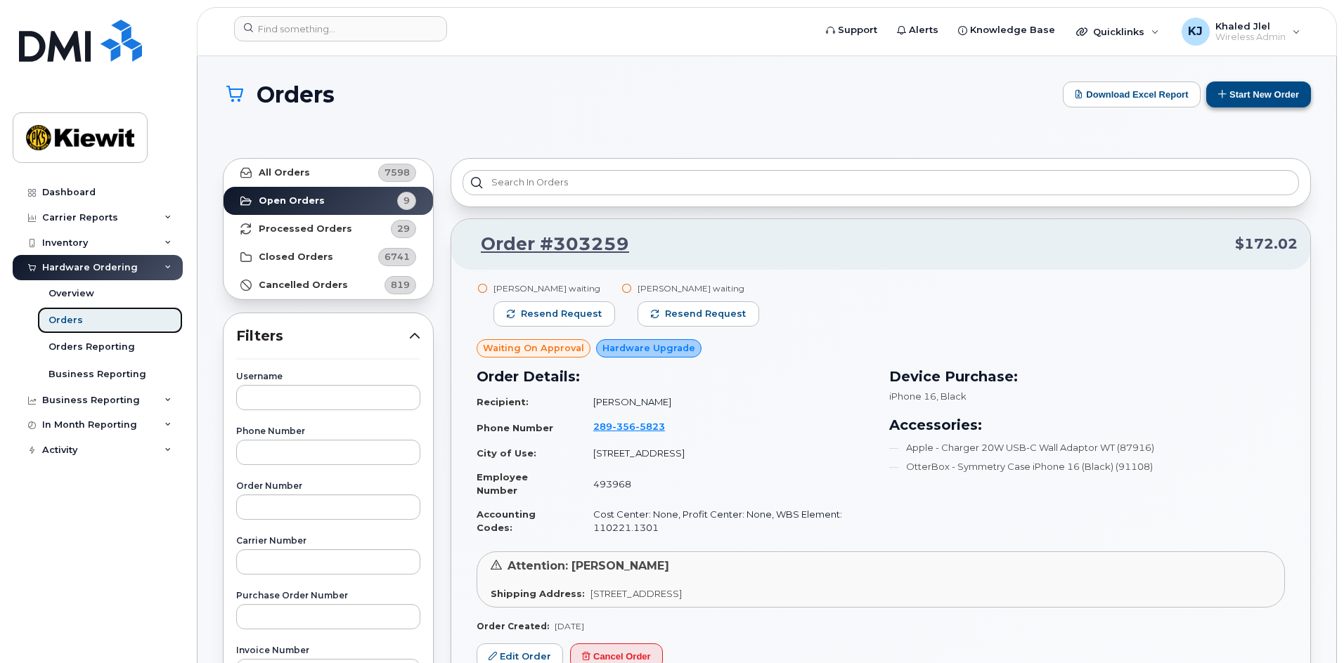  I want to click on span: 29, so click(403, 228).